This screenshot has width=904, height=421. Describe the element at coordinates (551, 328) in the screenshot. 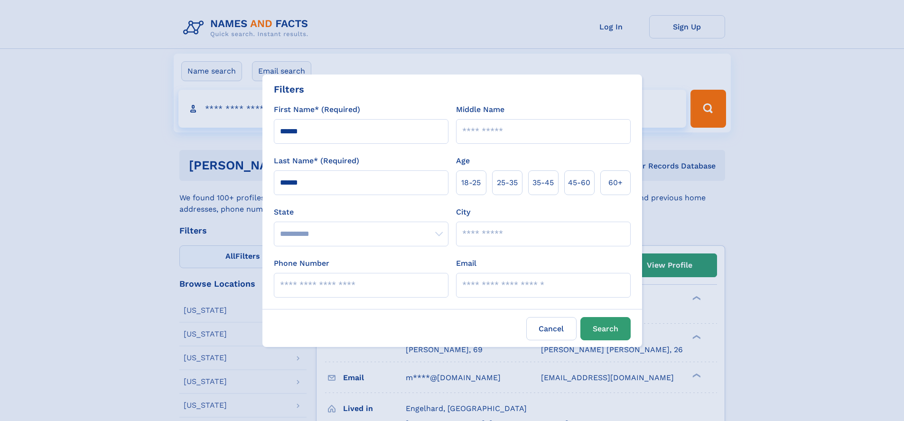

I see `label: Cancel` at that location.